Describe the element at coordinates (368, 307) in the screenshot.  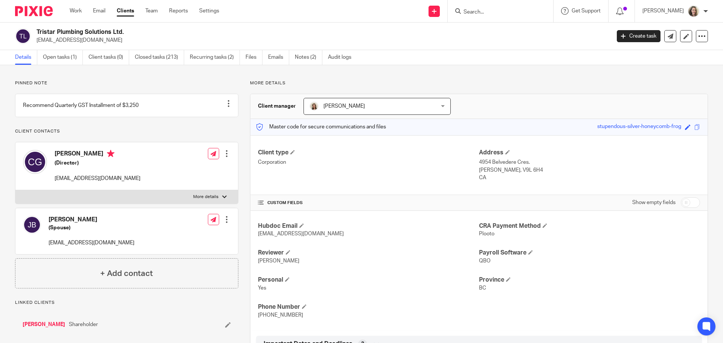
I see `h4: Phone Number` at that location.